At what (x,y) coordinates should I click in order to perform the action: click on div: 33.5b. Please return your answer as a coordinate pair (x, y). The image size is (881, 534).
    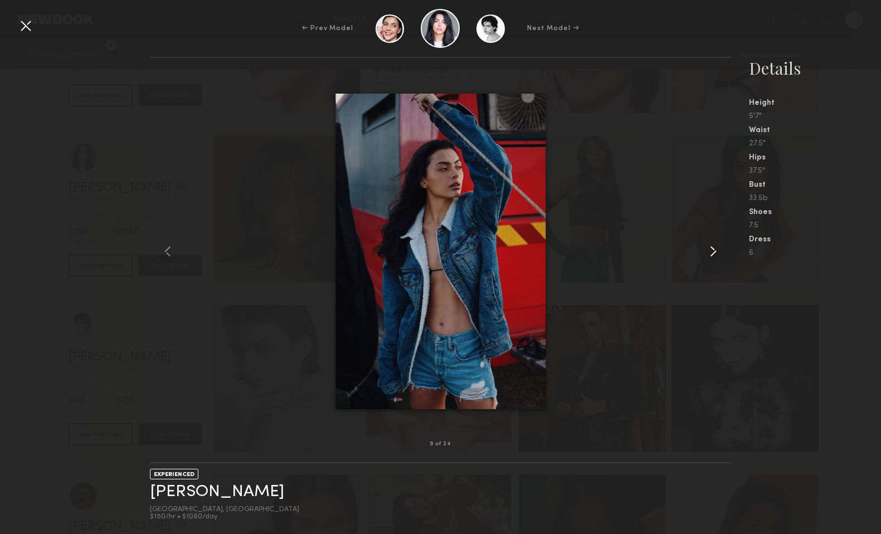
    Looking at the image, I should click on (815, 198).